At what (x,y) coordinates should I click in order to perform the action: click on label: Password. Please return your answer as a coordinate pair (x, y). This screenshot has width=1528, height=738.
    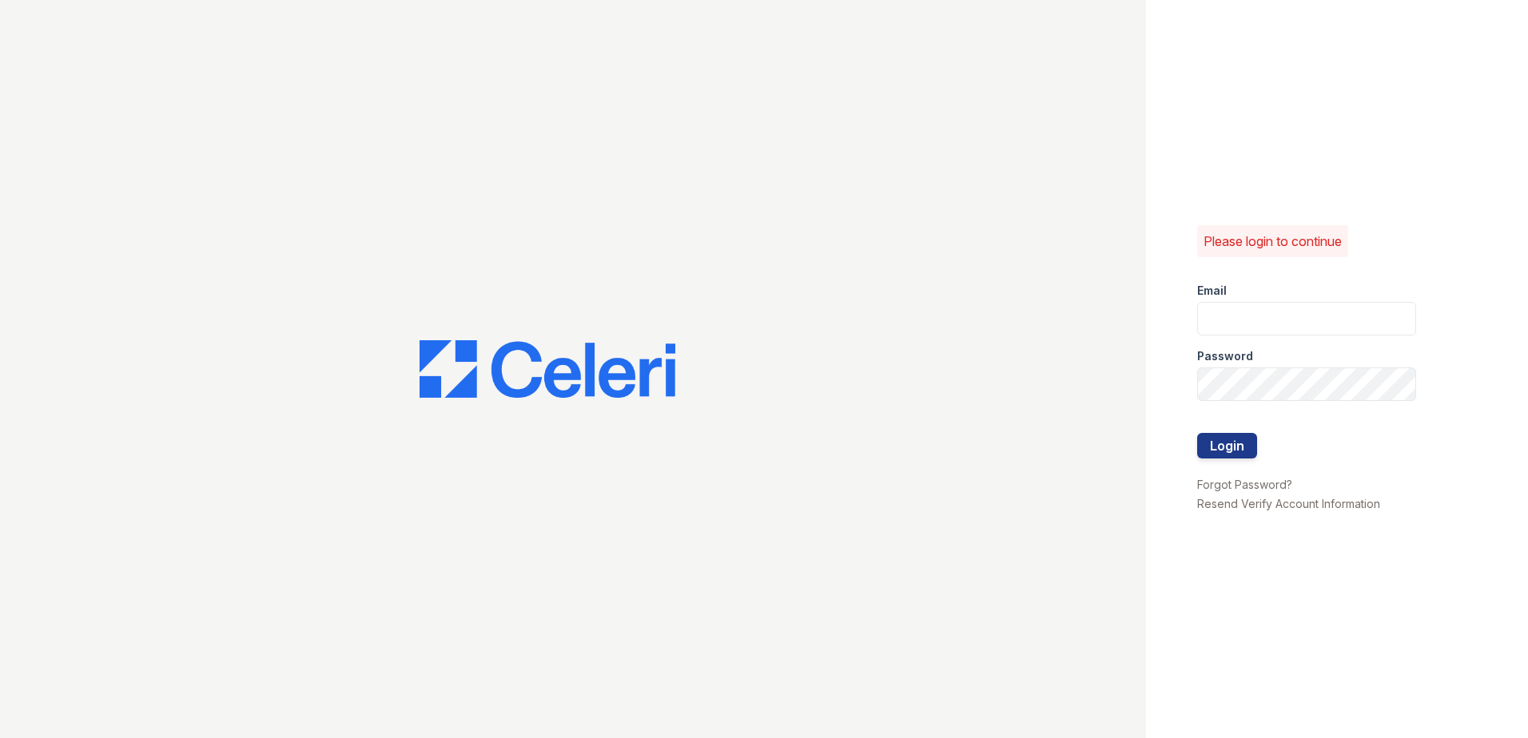
    Looking at the image, I should click on (1225, 356).